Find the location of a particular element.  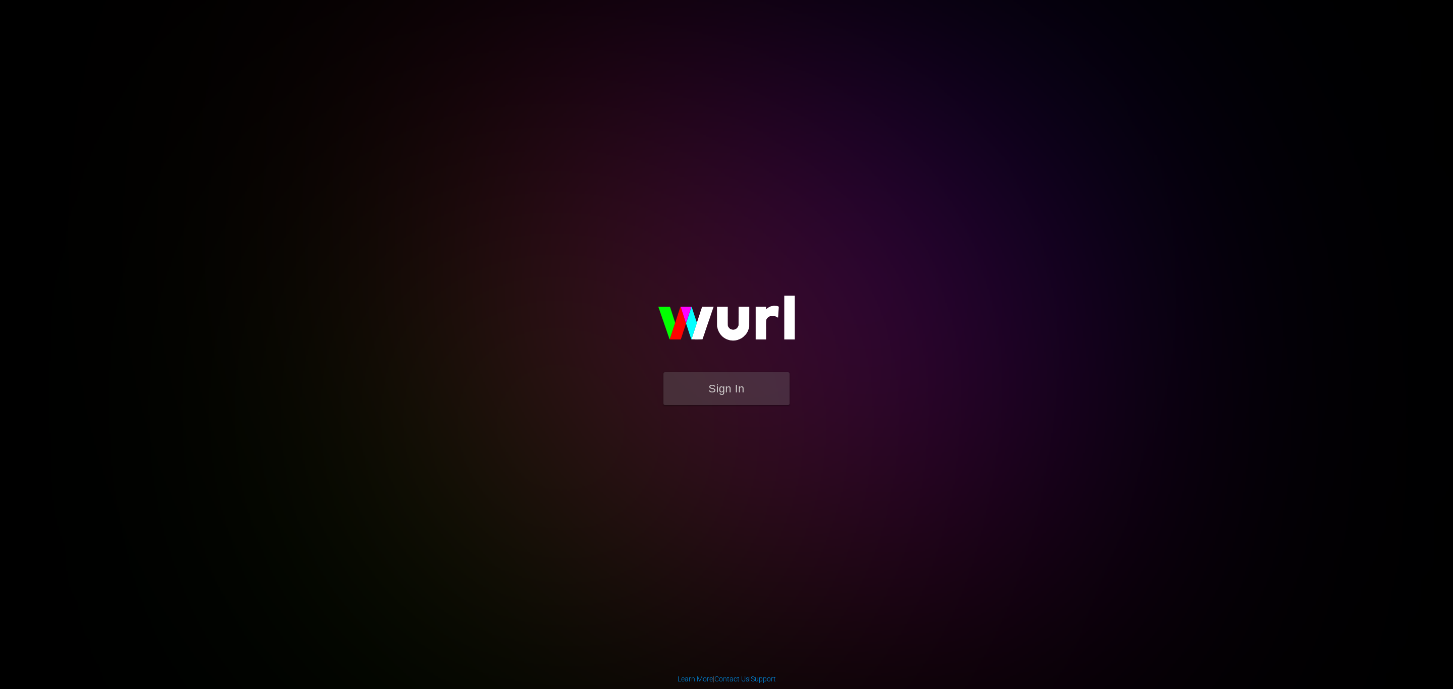

a: Contact Us is located at coordinates (732, 679).